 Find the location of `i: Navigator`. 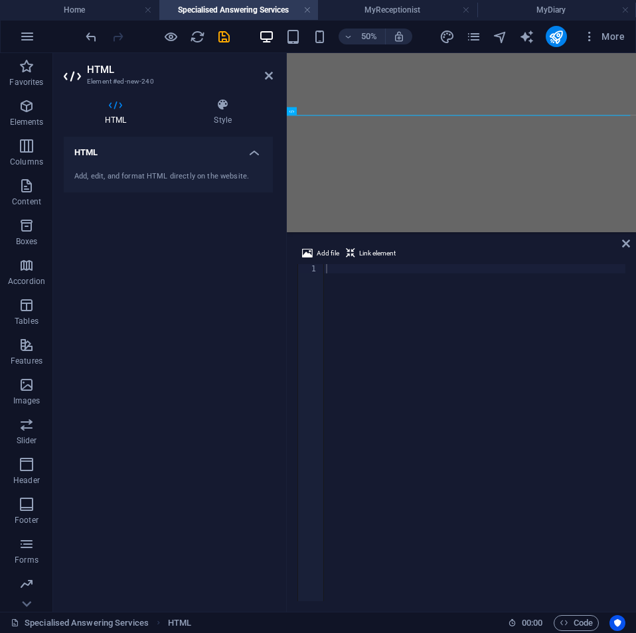

i: Navigator is located at coordinates (500, 37).